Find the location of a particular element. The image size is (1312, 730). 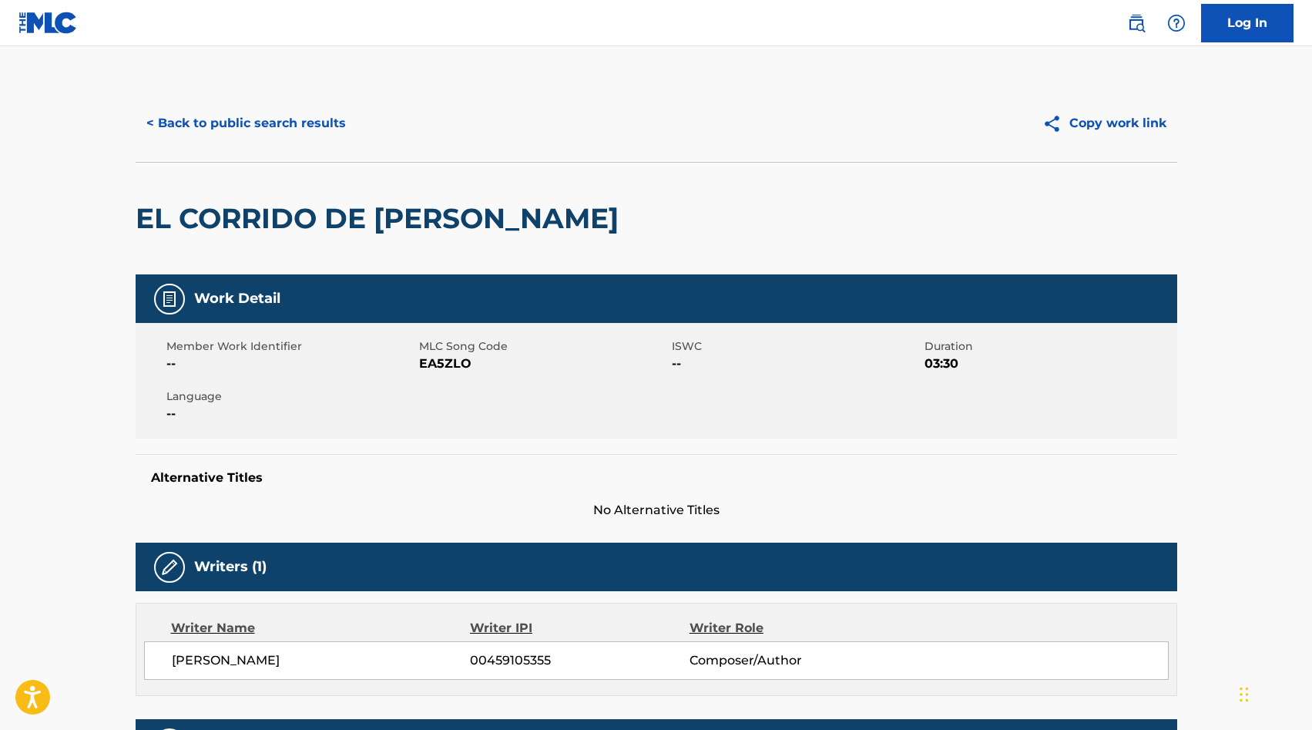

span: MLC Song Code is located at coordinates (543, 346).